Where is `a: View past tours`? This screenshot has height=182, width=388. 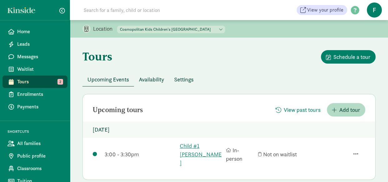 a: View past tours is located at coordinates (298, 110).